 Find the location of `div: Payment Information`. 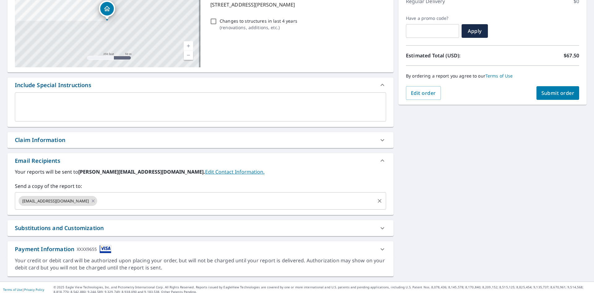

div: Payment Information is located at coordinates (63, 249).